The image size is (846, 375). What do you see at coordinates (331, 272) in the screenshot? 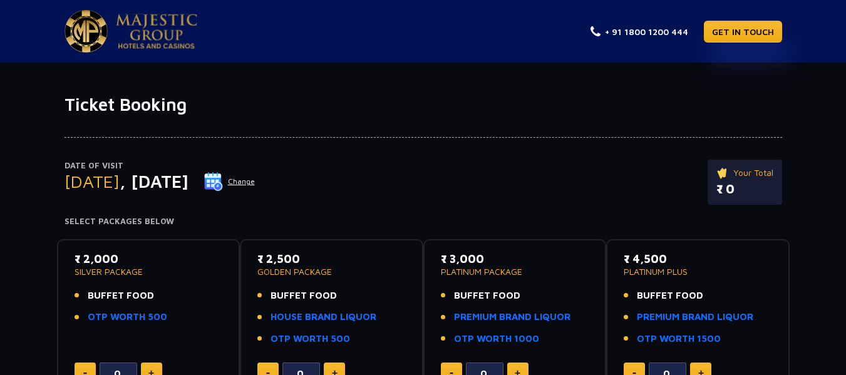
I see `p: GOLDEN PACKAGE` at bounding box center [331, 272].